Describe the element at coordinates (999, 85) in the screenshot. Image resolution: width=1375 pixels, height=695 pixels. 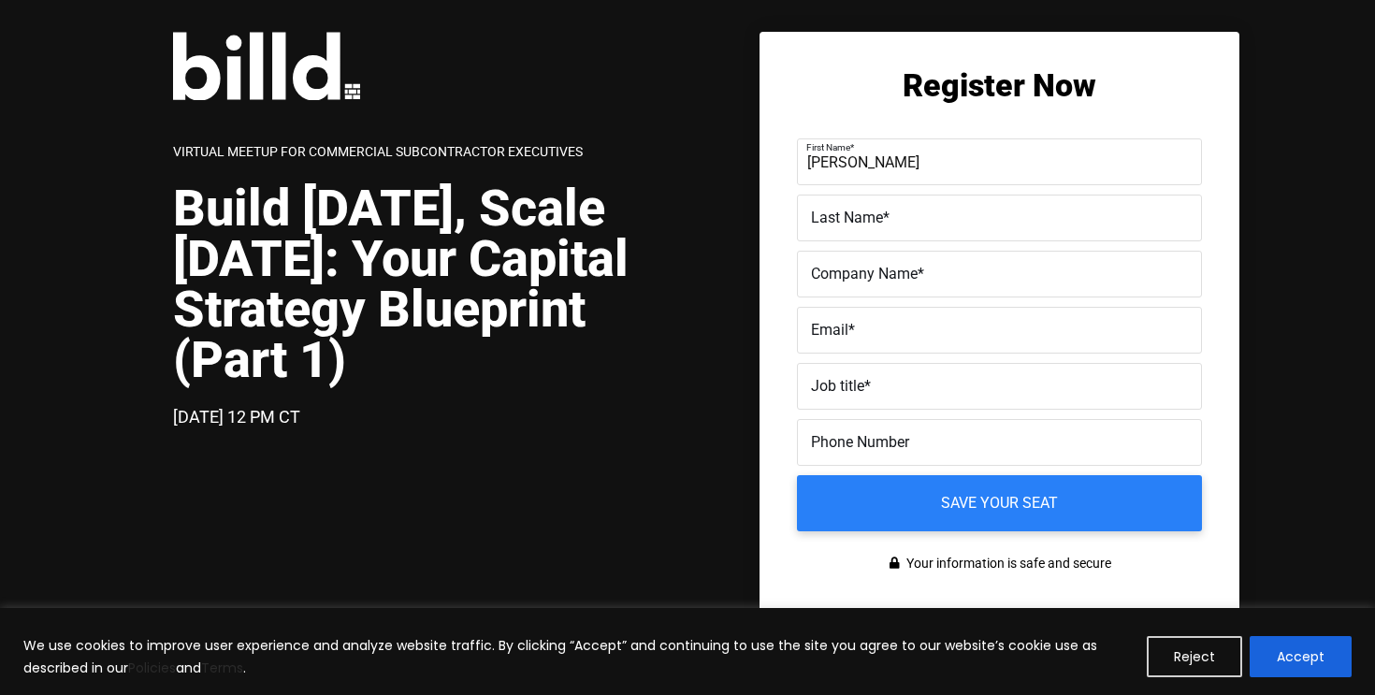
I see `h2: Register Now` at that location.